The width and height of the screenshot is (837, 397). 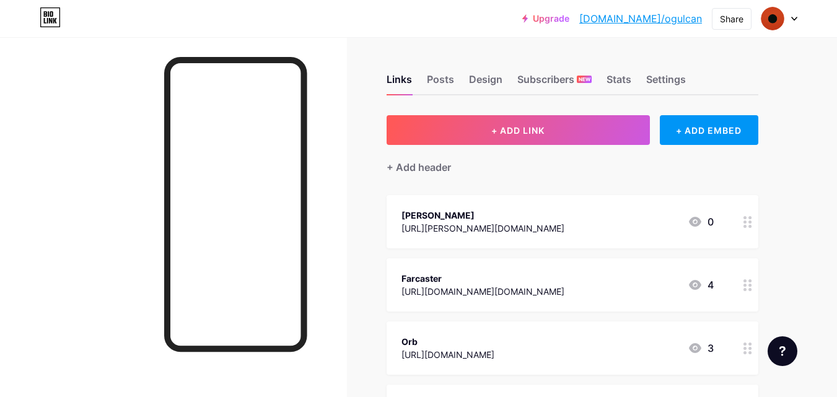 What do you see at coordinates (619, 83) in the screenshot?
I see `div: Stats` at bounding box center [619, 83].